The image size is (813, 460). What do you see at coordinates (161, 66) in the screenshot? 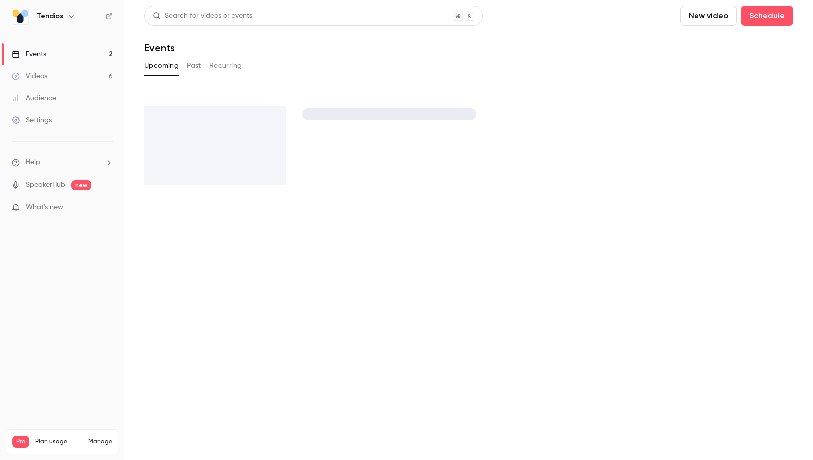
I see `button: Upcoming` at bounding box center [161, 66].